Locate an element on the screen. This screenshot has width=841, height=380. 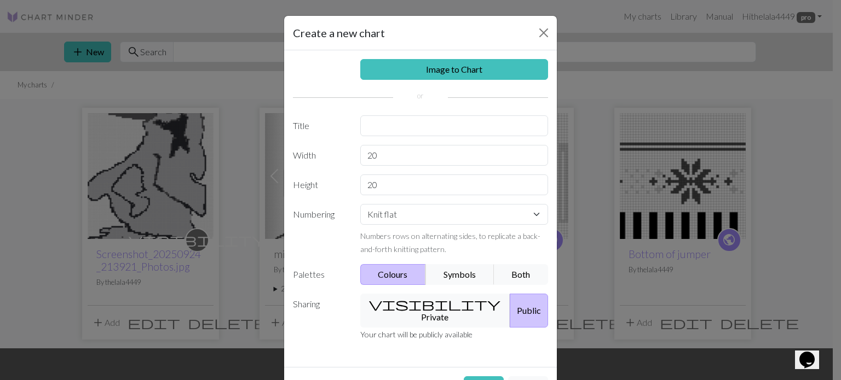
label: Width is located at coordinates (320, 155).